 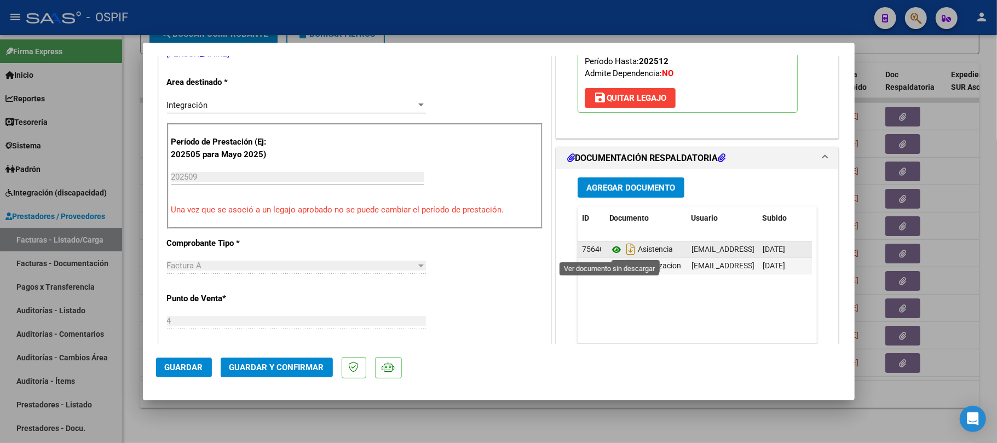 I want to click on datatable-header-cell: ID, so click(x=591, y=218).